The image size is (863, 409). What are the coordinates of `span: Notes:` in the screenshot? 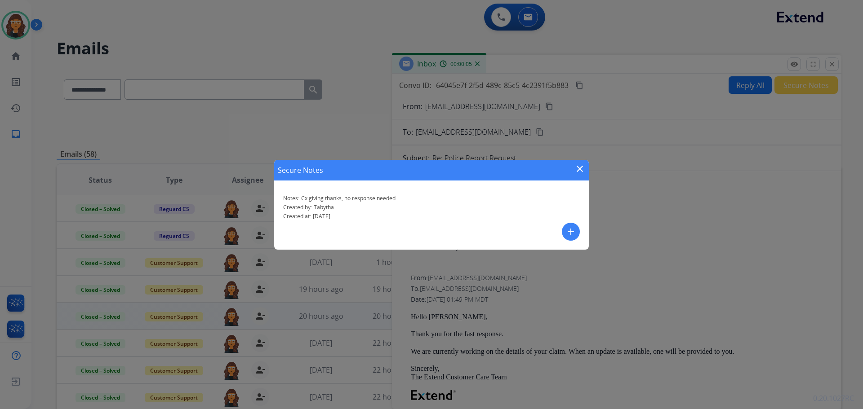 It's located at (291, 198).